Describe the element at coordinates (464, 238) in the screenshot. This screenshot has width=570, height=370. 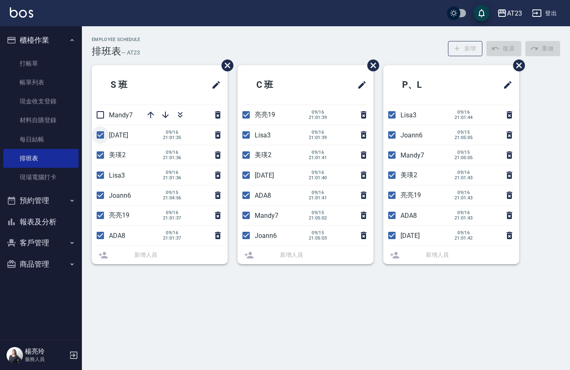
I see `span: 21:01:42` at that location.